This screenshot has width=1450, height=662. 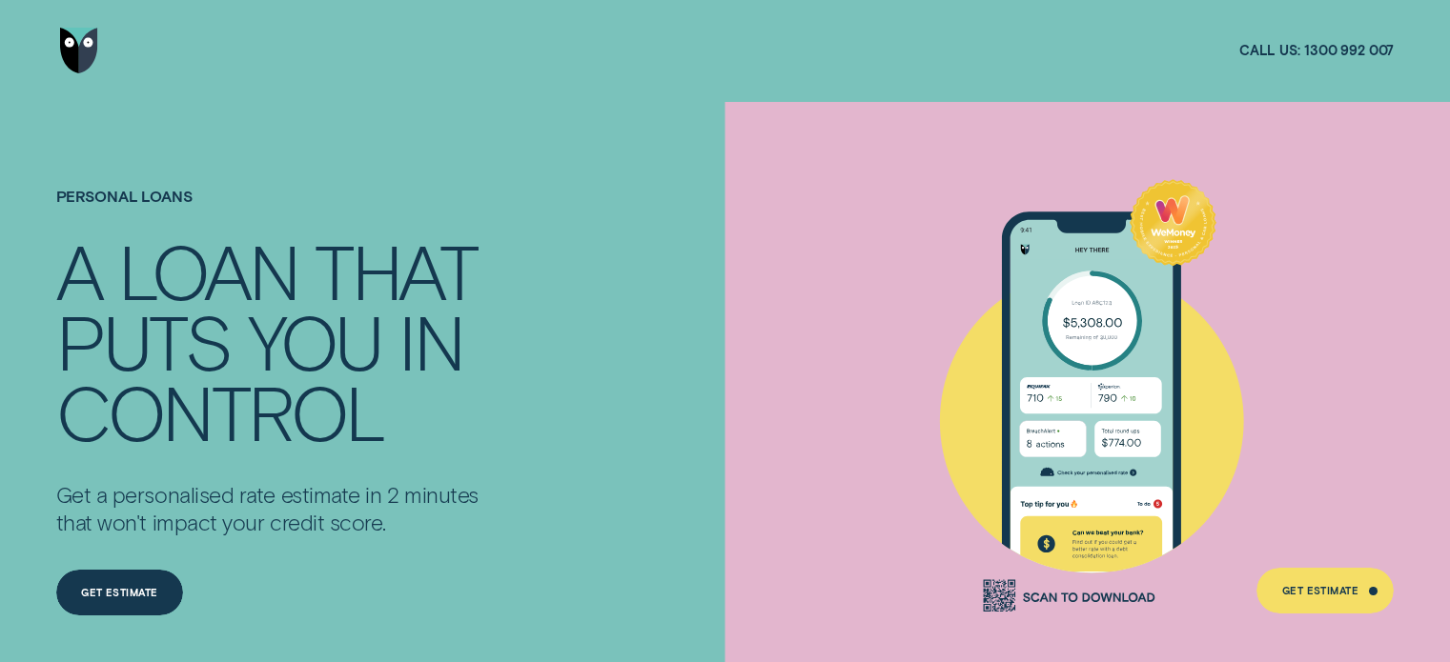 What do you see at coordinates (1316, 51) in the screenshot?
I see `a: Call us:1300 992 007` at bounding box center [1316, 51].